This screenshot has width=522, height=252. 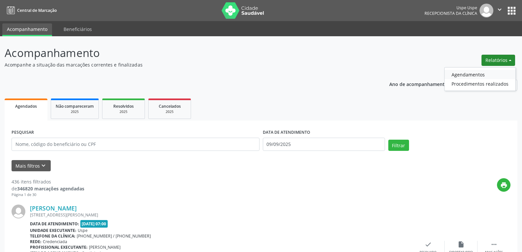 I want to click on b: Unidade executante:, so click(x=53, y=230).